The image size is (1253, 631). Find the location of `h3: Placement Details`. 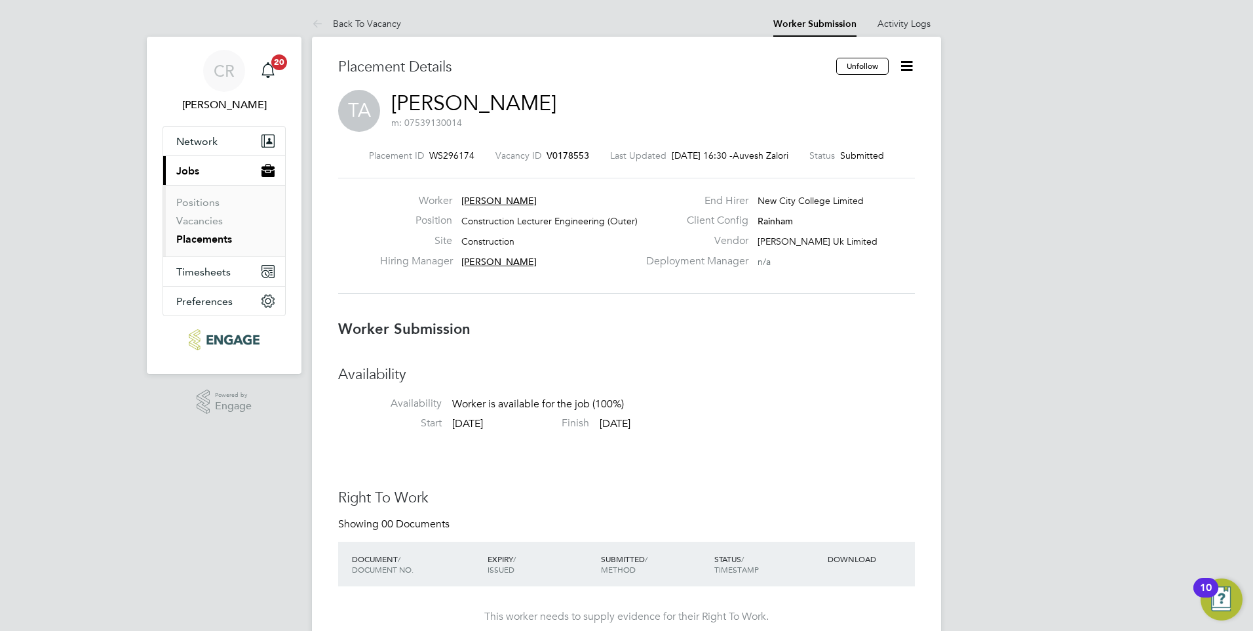

h3: Placement Details is located at coordinates (582, 67).